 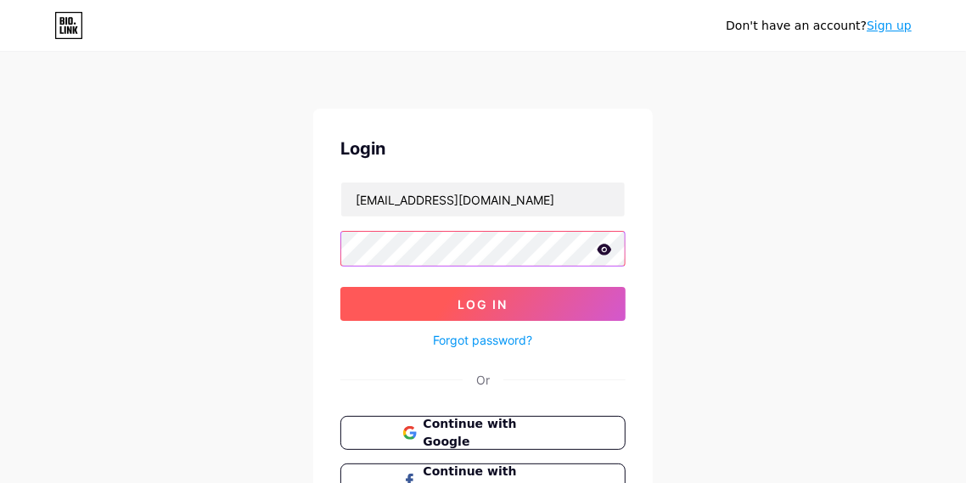 I want to click on div: Don't have an account?, so click(x=818, y=25).